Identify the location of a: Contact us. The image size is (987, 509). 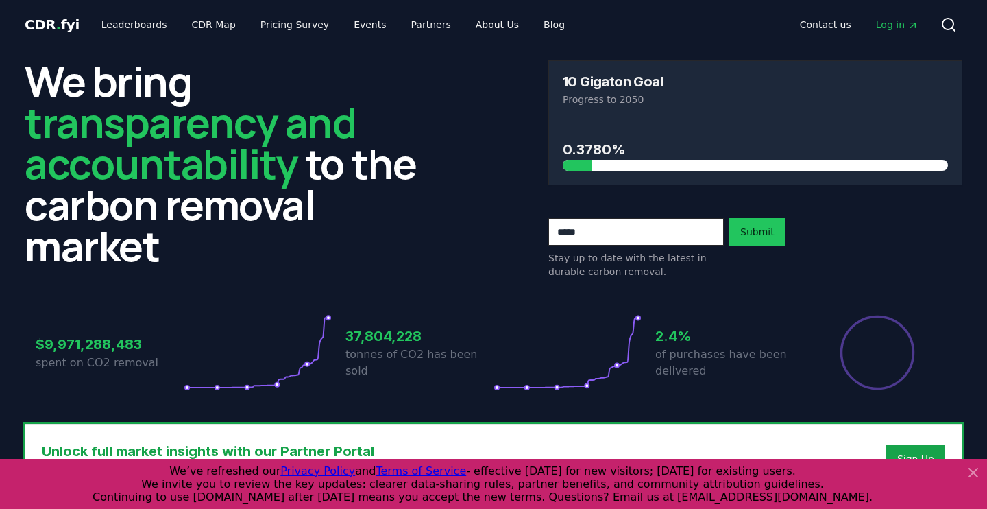
(825, 25).